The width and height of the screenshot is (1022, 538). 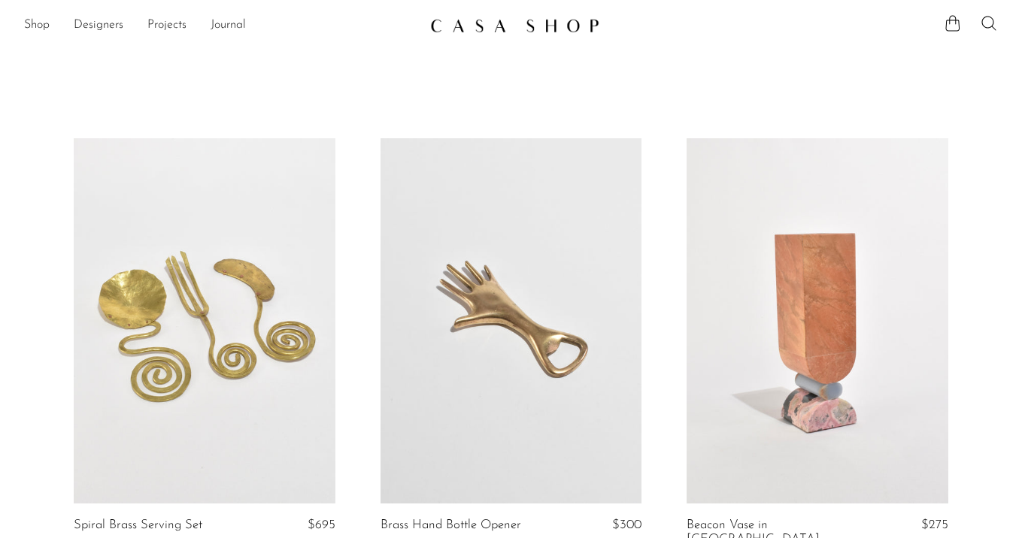 What do you see at coordinates (935, 525) in the screenshot?
I see `span: $275` at bounding box center [935, 525].